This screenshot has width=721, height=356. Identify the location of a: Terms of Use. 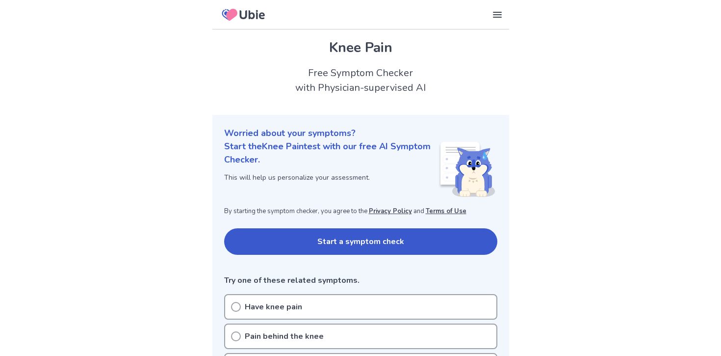
(446, 211).